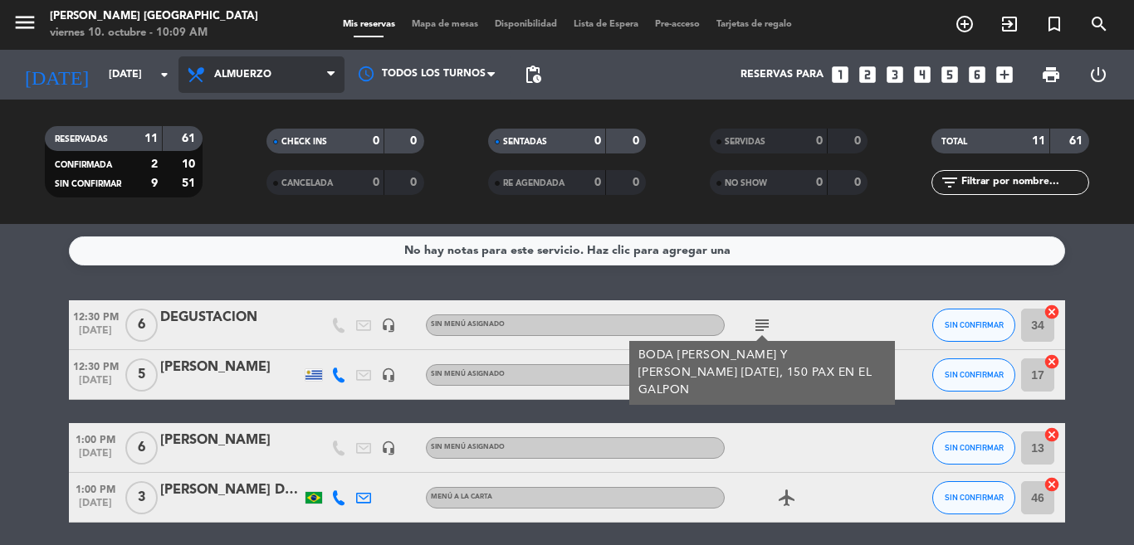 This screenshot has height=545, width=1134. Describe the element at coordinates (954, 142) in the screenshot. I see `span: TOTAL` at that location.